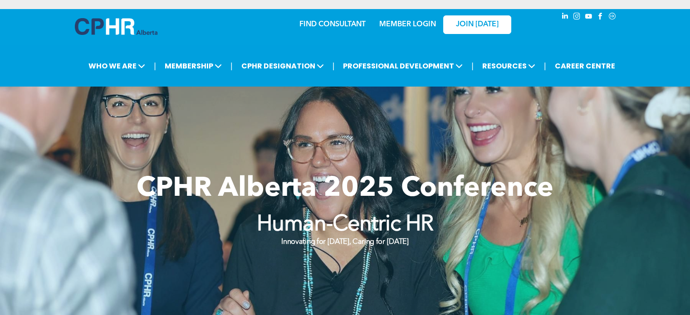  Describe the element at coordinates (345, 189) in the screenshot. I see `span: CPHR Alberta 2025 Conference` at that location.